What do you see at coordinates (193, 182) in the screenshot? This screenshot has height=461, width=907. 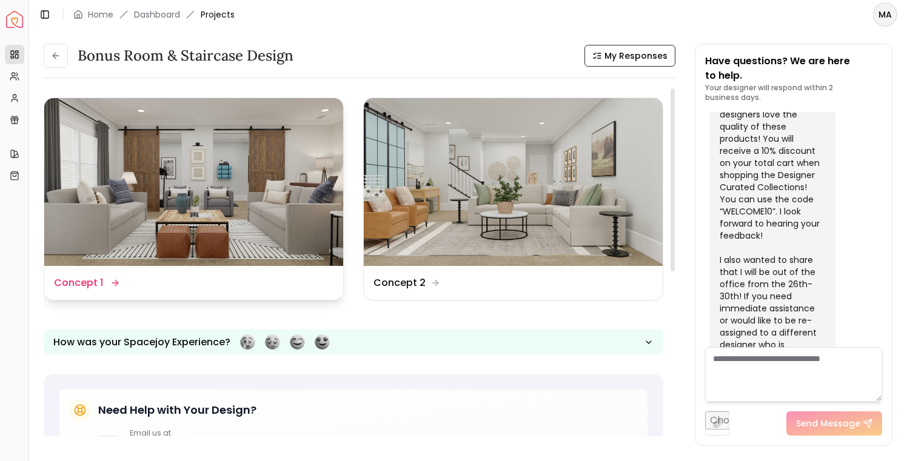 I see `img: Concept 1` at bounding box center [193, 182].